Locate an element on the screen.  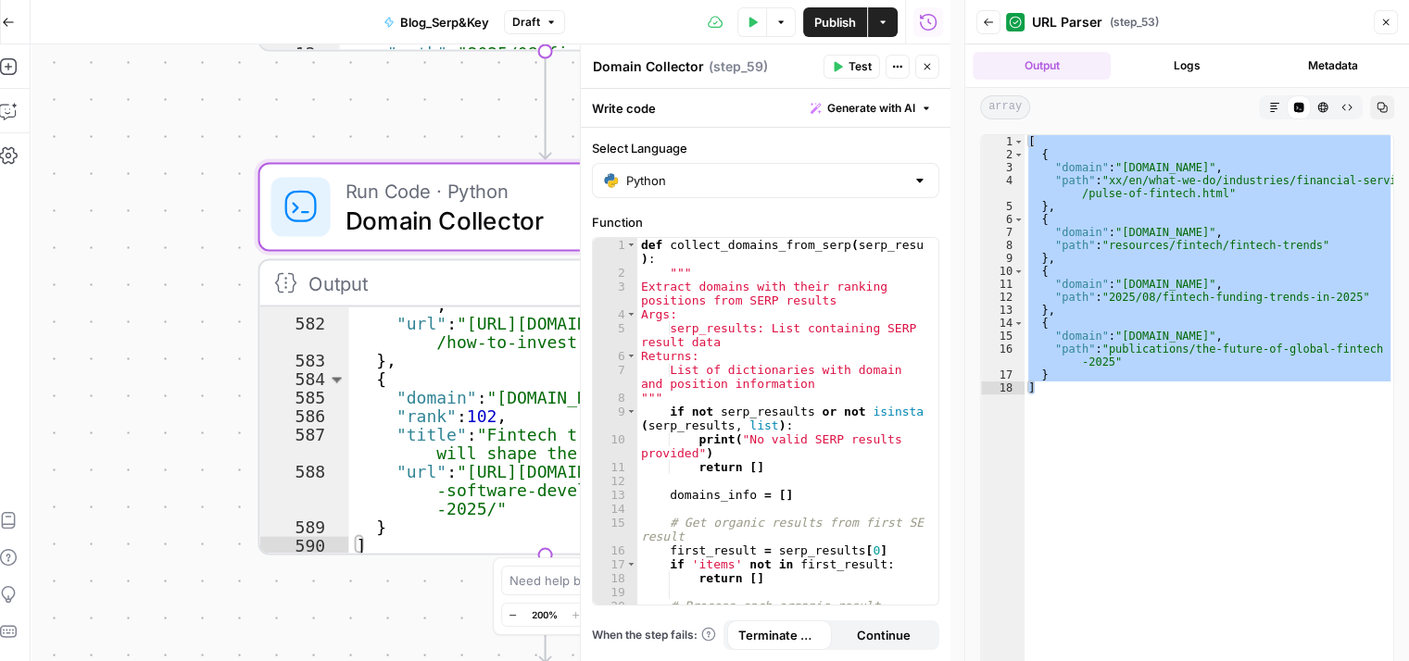
input: Python is located at coordinates (765, 181).